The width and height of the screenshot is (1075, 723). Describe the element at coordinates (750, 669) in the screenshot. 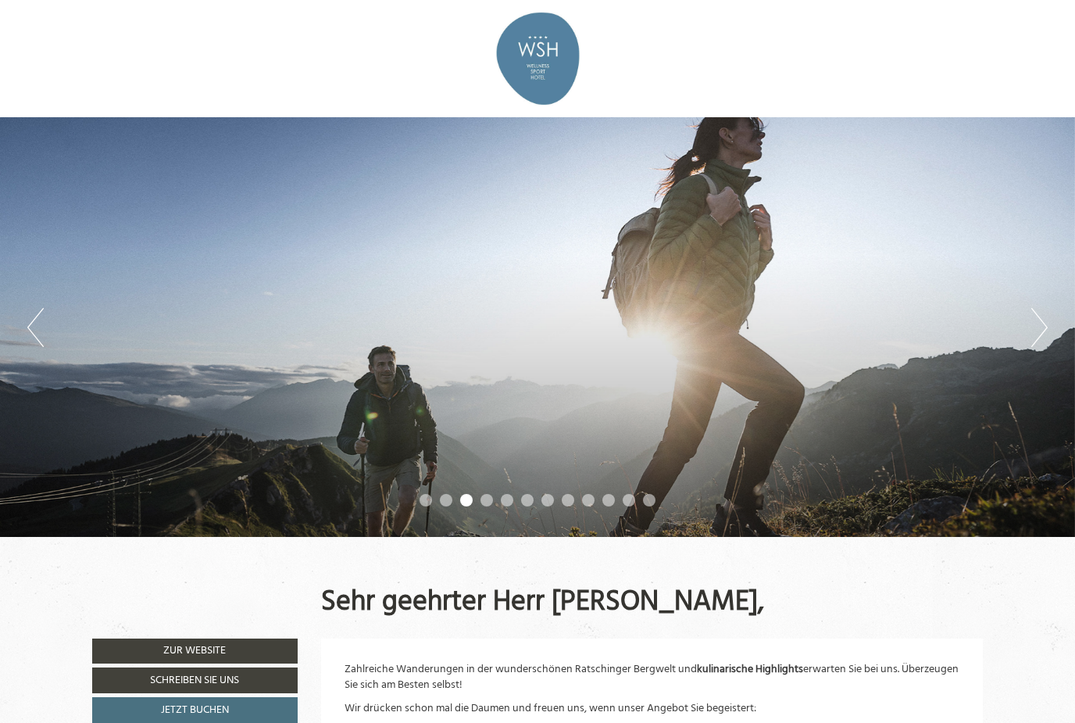

I see `strong: kulinarische Highlights` at that location.